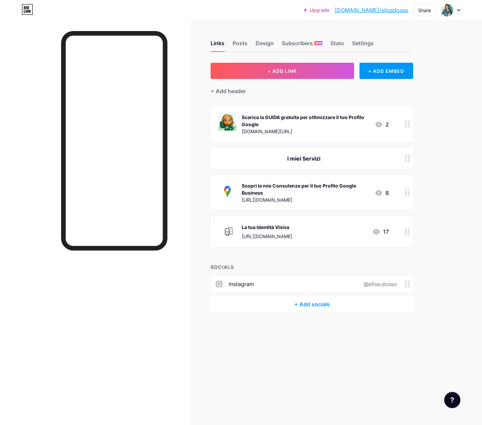  Describe the element at coordinates (382, 125) in the screenshot. I see `div: 2` at that location.